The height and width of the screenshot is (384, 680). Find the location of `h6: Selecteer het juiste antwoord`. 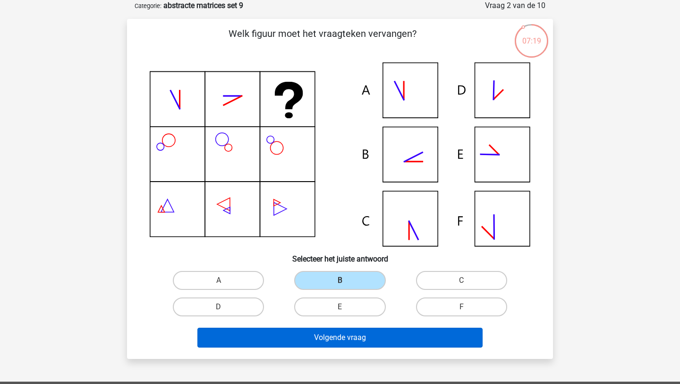

h6: Selecteer het juiste antwoord is located at coordinates (340, 255).